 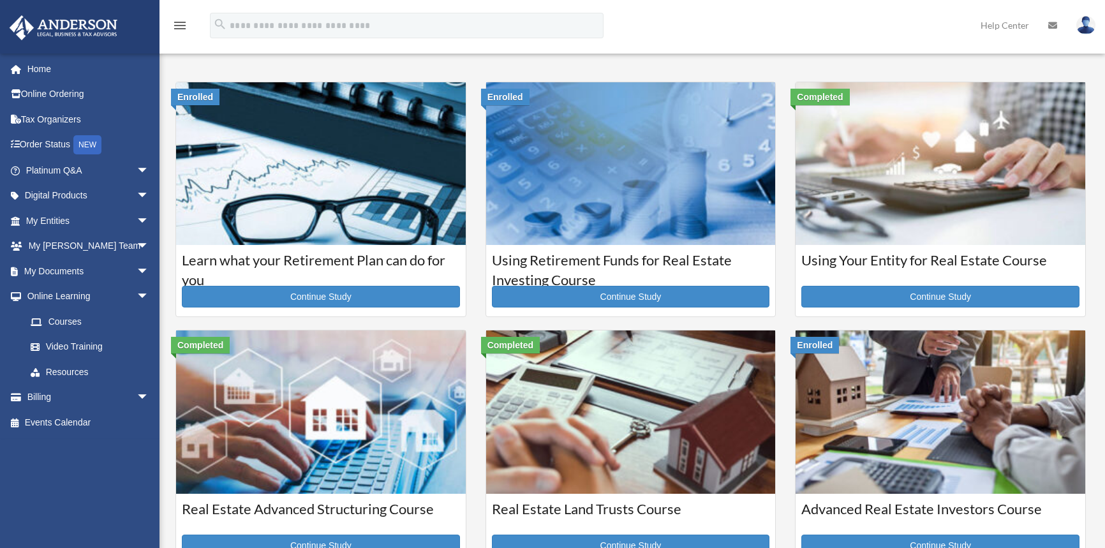 I want to click on h3: Using Your Entity for Real Estate Course, so click(x=941, y=267).